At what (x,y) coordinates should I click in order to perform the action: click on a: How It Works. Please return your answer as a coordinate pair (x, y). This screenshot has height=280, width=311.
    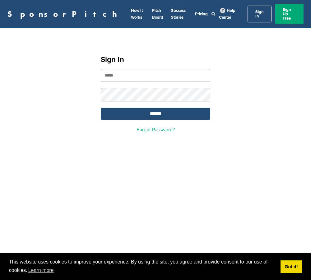
    Looking at the image, I should click on (137, 14).